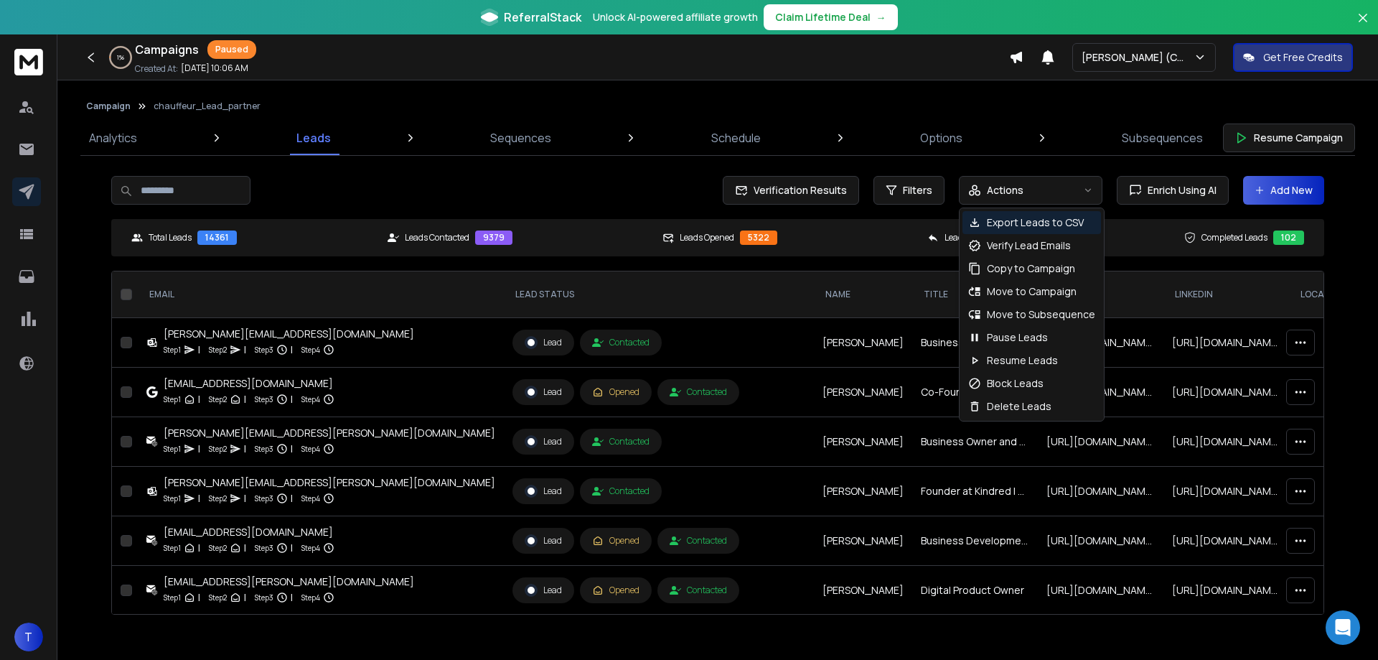 The height and width of the screenshot is (660, 1378). What do you see at coordinates (1162, 138) in the screenshot?
I see `a: Subsequences` at bounding box center [1162, 138].